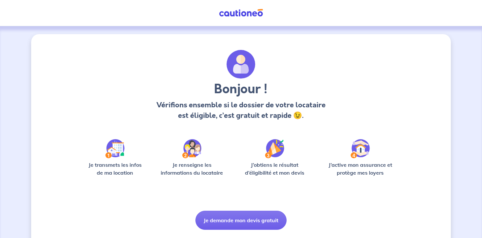 This screenshot has width=482, height=238. Describe the element at coordinates (360, 149) in the screenshot. I see `img: /static/bfff1cf634d835d9112899e6a3df1a5d/Step-4.svg` at that location.